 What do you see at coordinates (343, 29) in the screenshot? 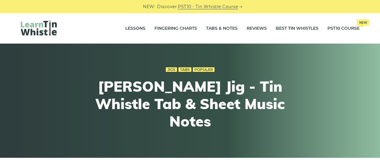
I see `a: PST10 CourseNew` at bounding box center [343, 29].